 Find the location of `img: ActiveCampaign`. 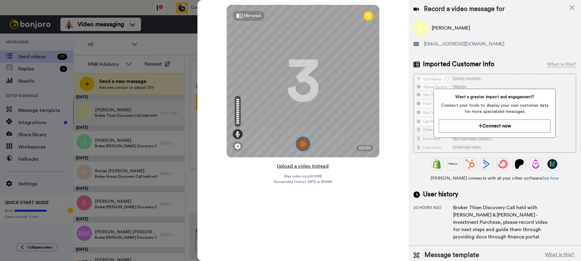

img: ActiveCampaign is located at coordinates (486, 164).